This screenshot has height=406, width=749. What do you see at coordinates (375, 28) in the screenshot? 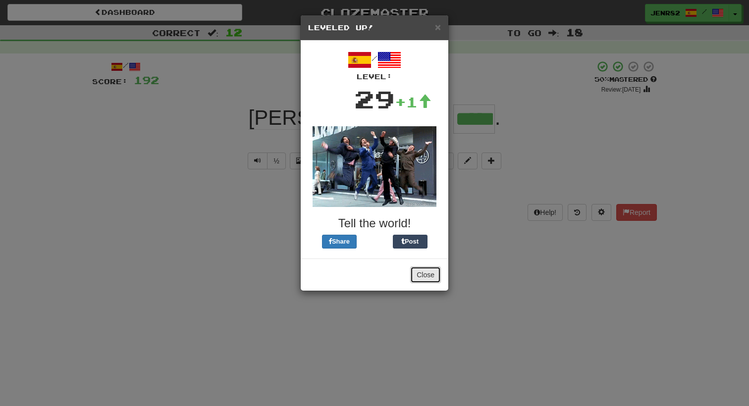
I see `h5: Leveled Up!` at bounding box center [375, 28].